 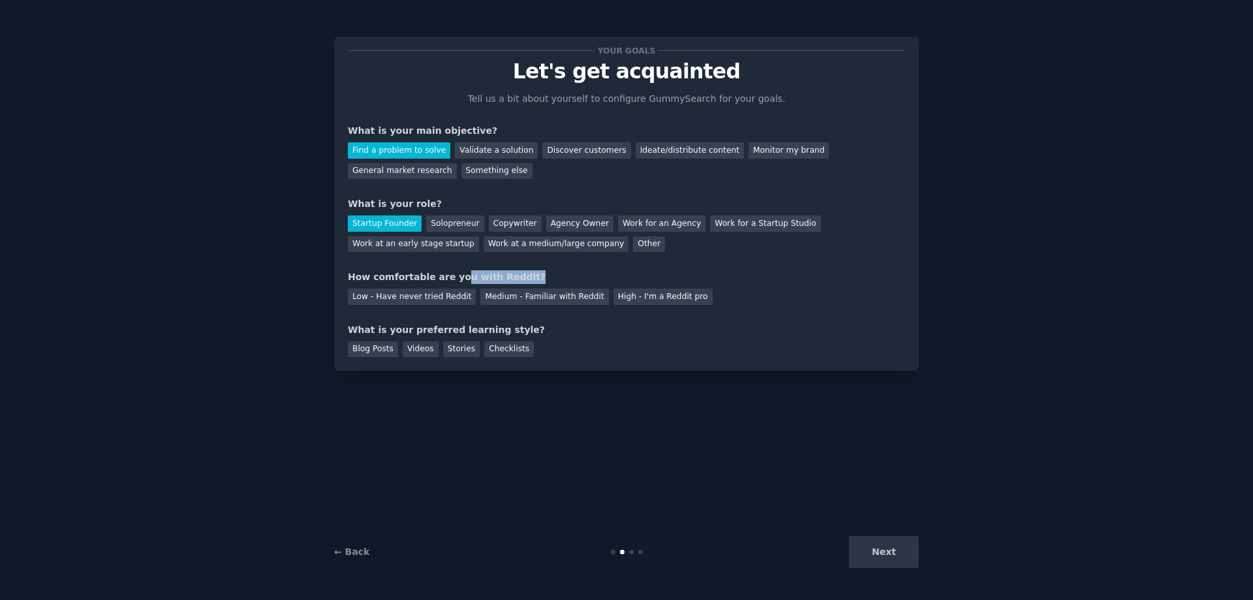 I want to click on div: Checklists, so click(x=509, y=349).